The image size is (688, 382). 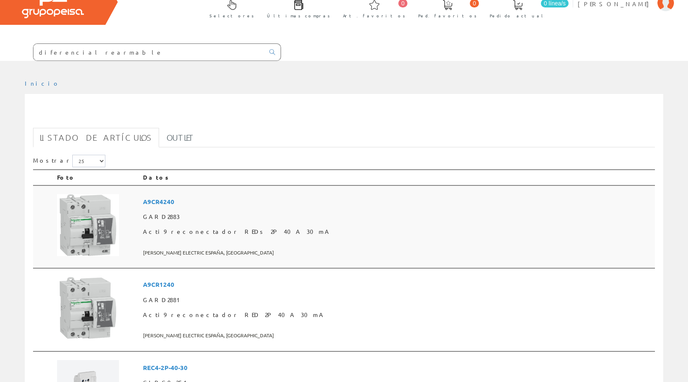 I want to click on select: Mostrar, so click(x=89, y=161).